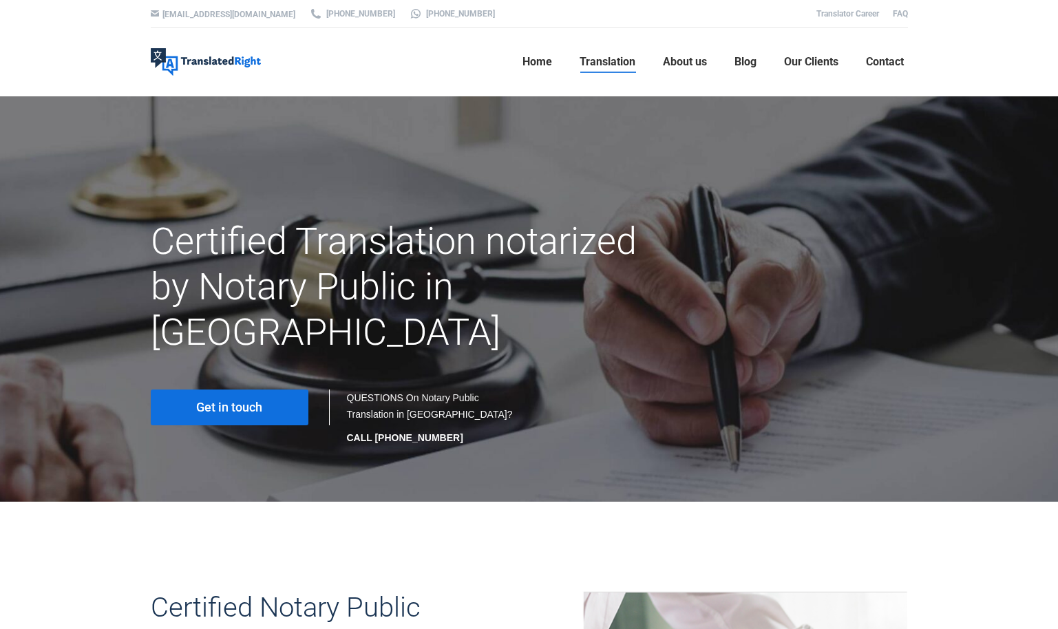 This screenshot has height=629, width=1058. Describe the element at coordinates (537, 62) in the screenshot. I see `a: Home` at that location.